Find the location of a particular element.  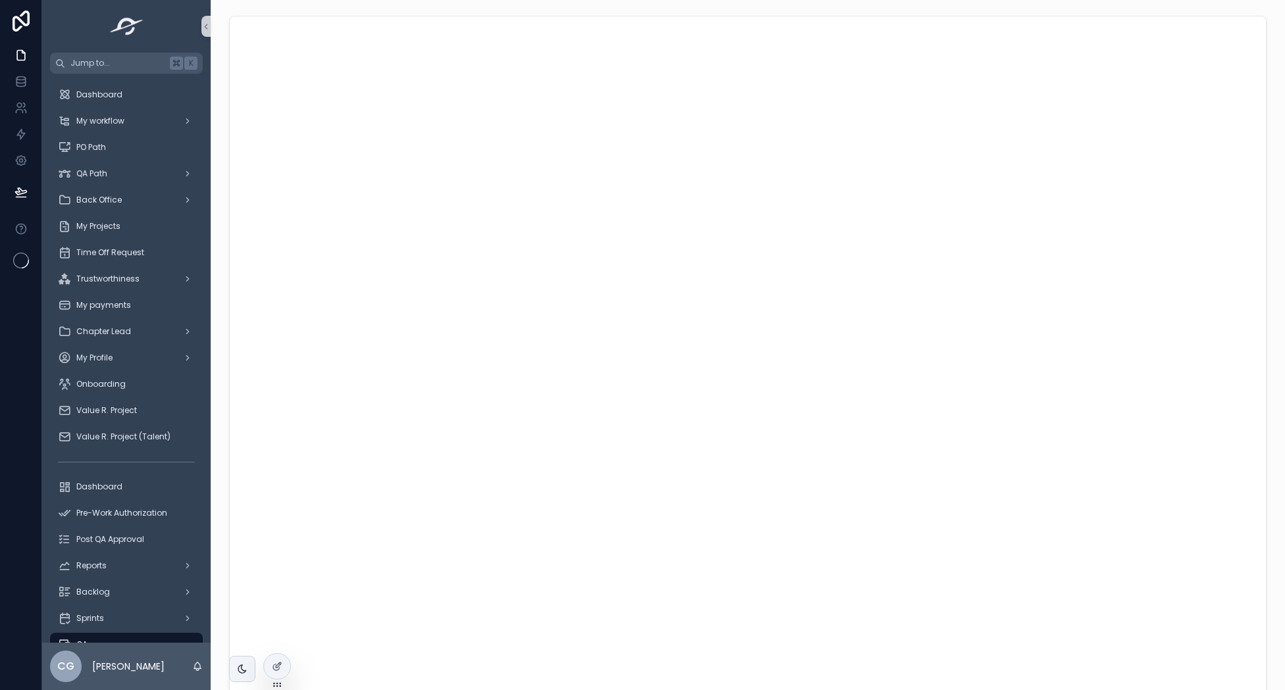

a: Back Office is located at coordinates (126, 200).